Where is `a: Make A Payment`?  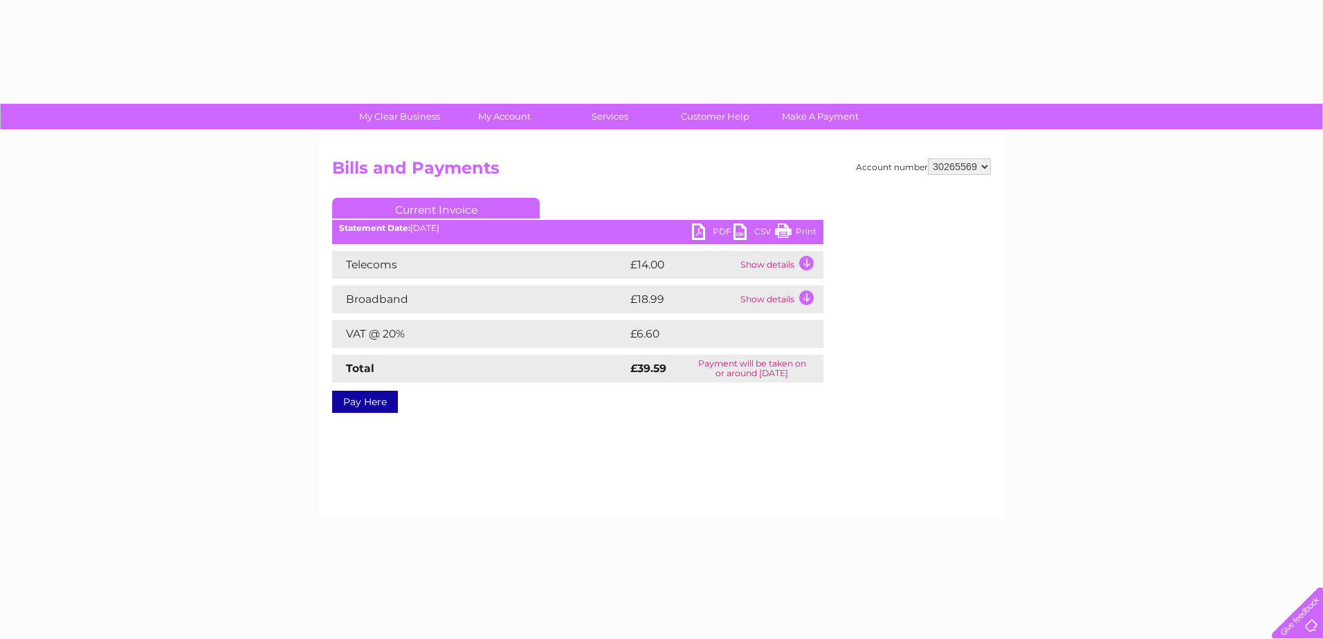 a: Make A Payment is located at coordinates (820, 116).